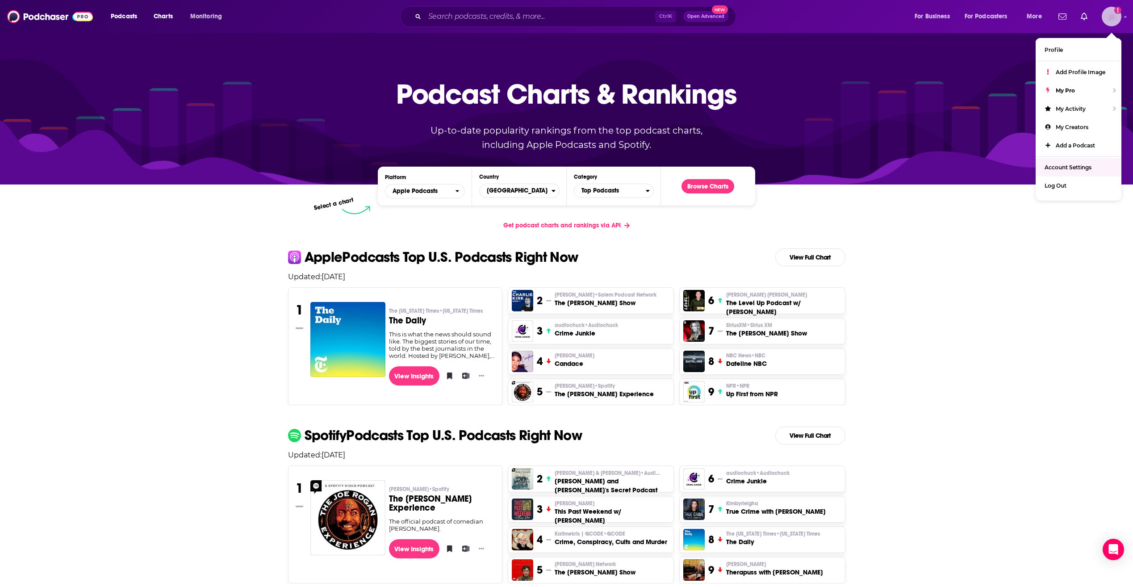 The image size is (1133, 587). What do you see at coordinates (1118, 10) in the screenshot?
I see `svg: Add a profile image` at bounding box center [1118, 10].